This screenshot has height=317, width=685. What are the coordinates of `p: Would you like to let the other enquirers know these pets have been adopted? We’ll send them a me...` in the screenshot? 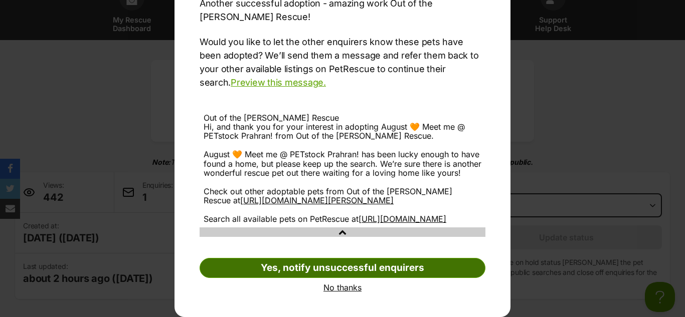 It's located at (342, 62).